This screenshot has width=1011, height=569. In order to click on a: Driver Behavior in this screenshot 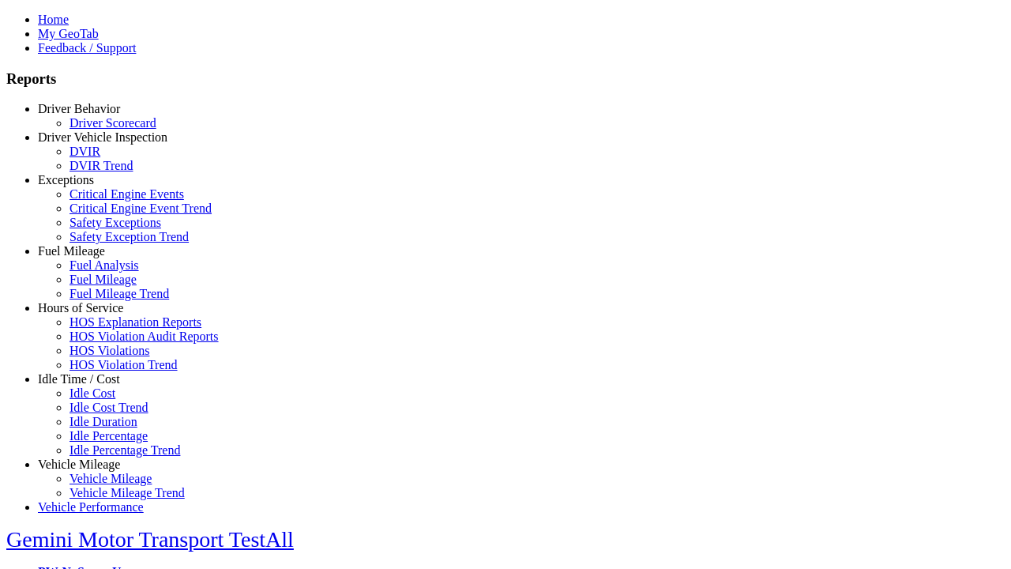, I will do `click(79, 108)`.